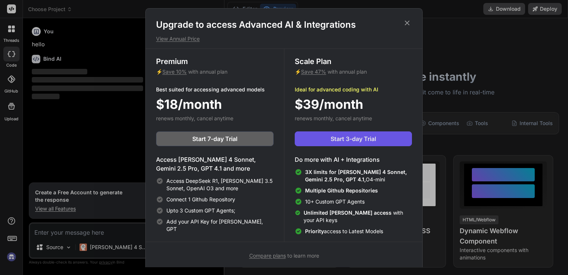 The height and width of the screenshot is (275, 568). What do you see at coordinates (353, 90) in the screenshot?
I see `p: Ideal for advanced coding with AI` at bounding box center [353, 90].